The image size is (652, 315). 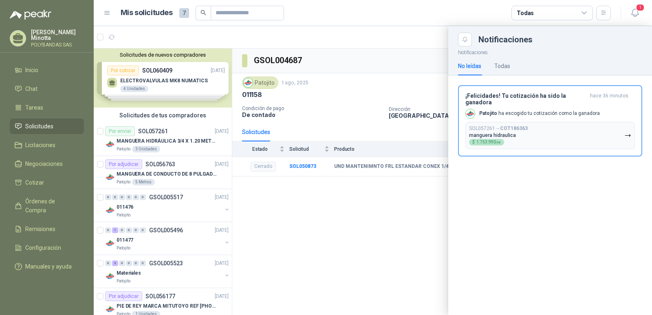 I want to click on p: POLYBANDAS SAS, so click(x=57, y=45).